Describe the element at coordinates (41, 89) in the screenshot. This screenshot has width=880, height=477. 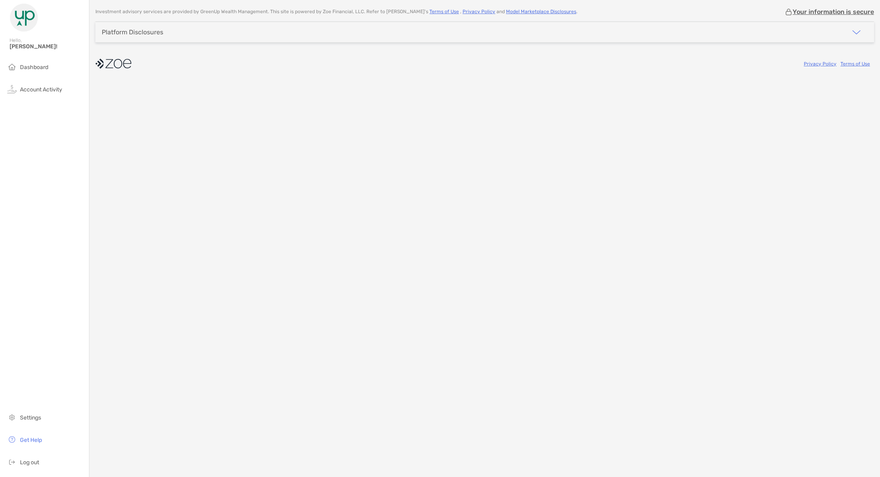
I see `span: Account Activity` at that location.